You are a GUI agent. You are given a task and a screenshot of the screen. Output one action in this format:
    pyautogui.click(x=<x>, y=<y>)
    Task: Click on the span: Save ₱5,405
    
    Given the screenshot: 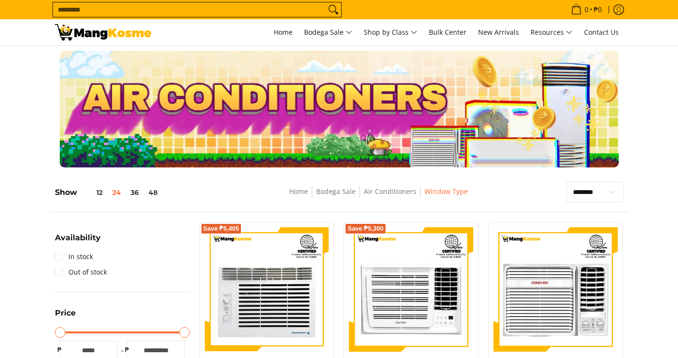 What is the action you would take?
    pyautogui.click(x=221, y=228)
    